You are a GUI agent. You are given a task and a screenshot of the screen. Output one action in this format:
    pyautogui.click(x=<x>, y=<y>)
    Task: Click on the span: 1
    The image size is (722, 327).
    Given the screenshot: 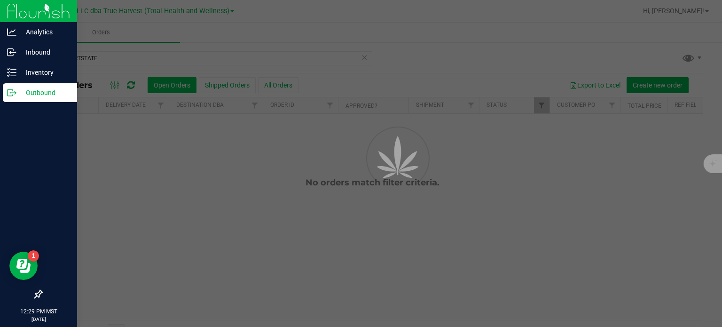 What is the action you would take?
    pyautogui.click(x=6, y=5)
    